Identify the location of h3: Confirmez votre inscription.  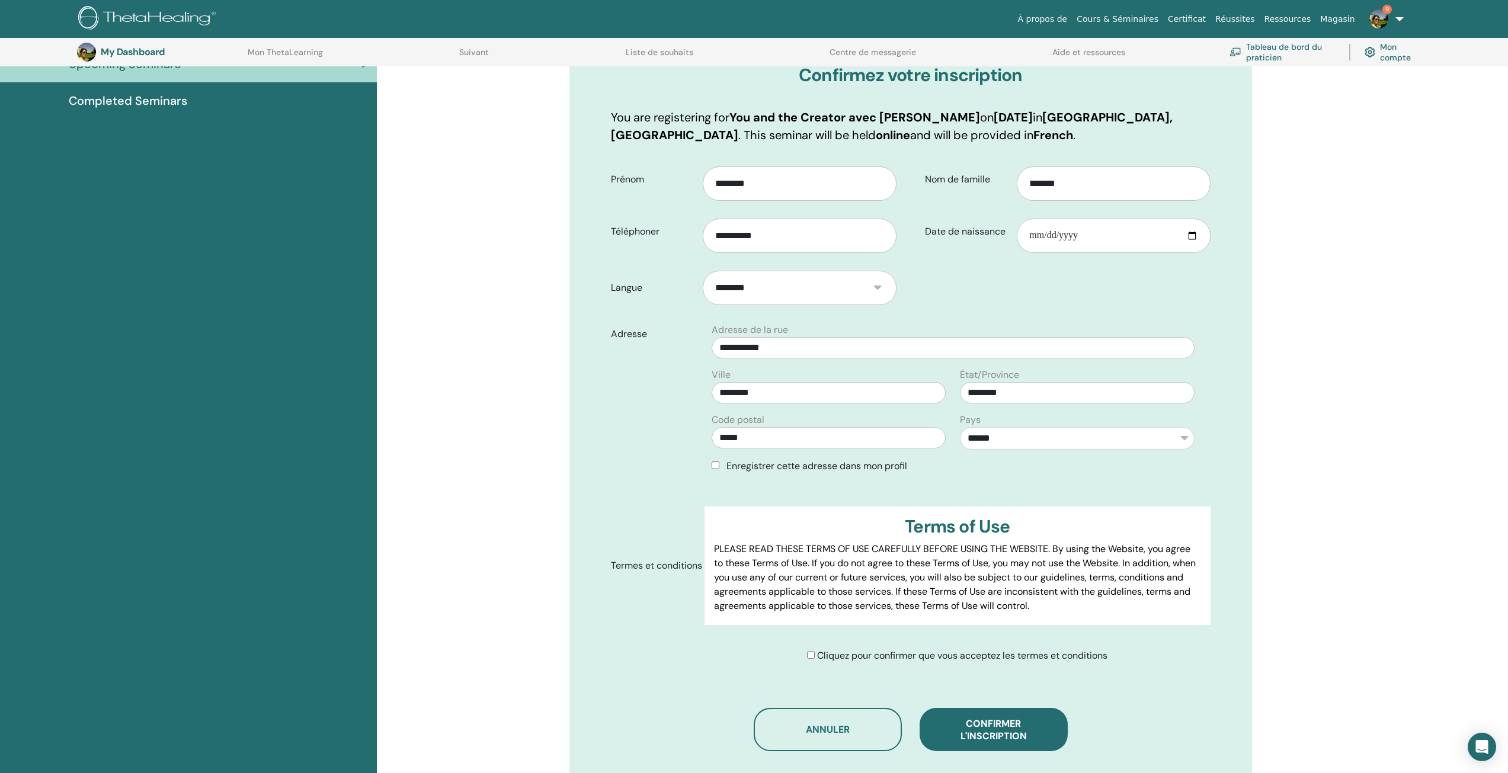
(910, 75).